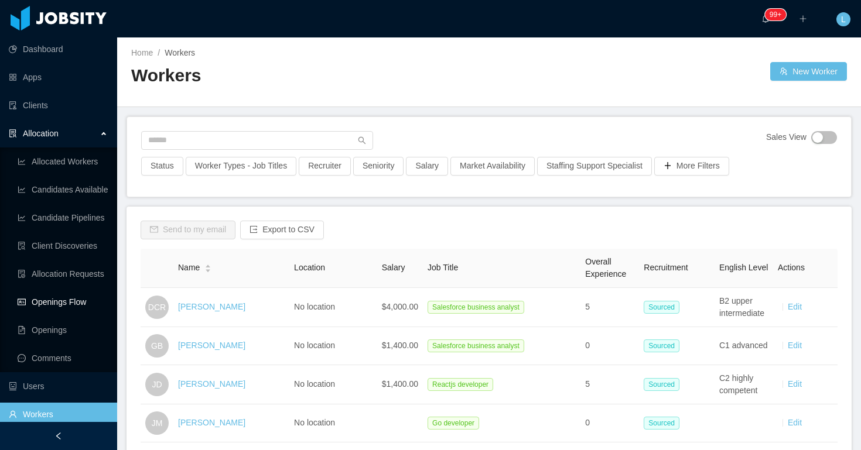  What do you see at coordinates (162, 166) in the screenshot?
I see `button: Status` at bounding box center [162, 166].